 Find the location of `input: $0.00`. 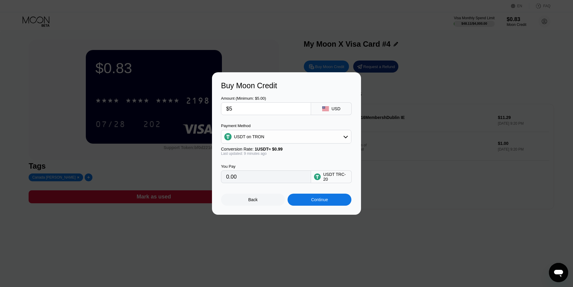

input: $0.00 is located at coordinates (266, 109).